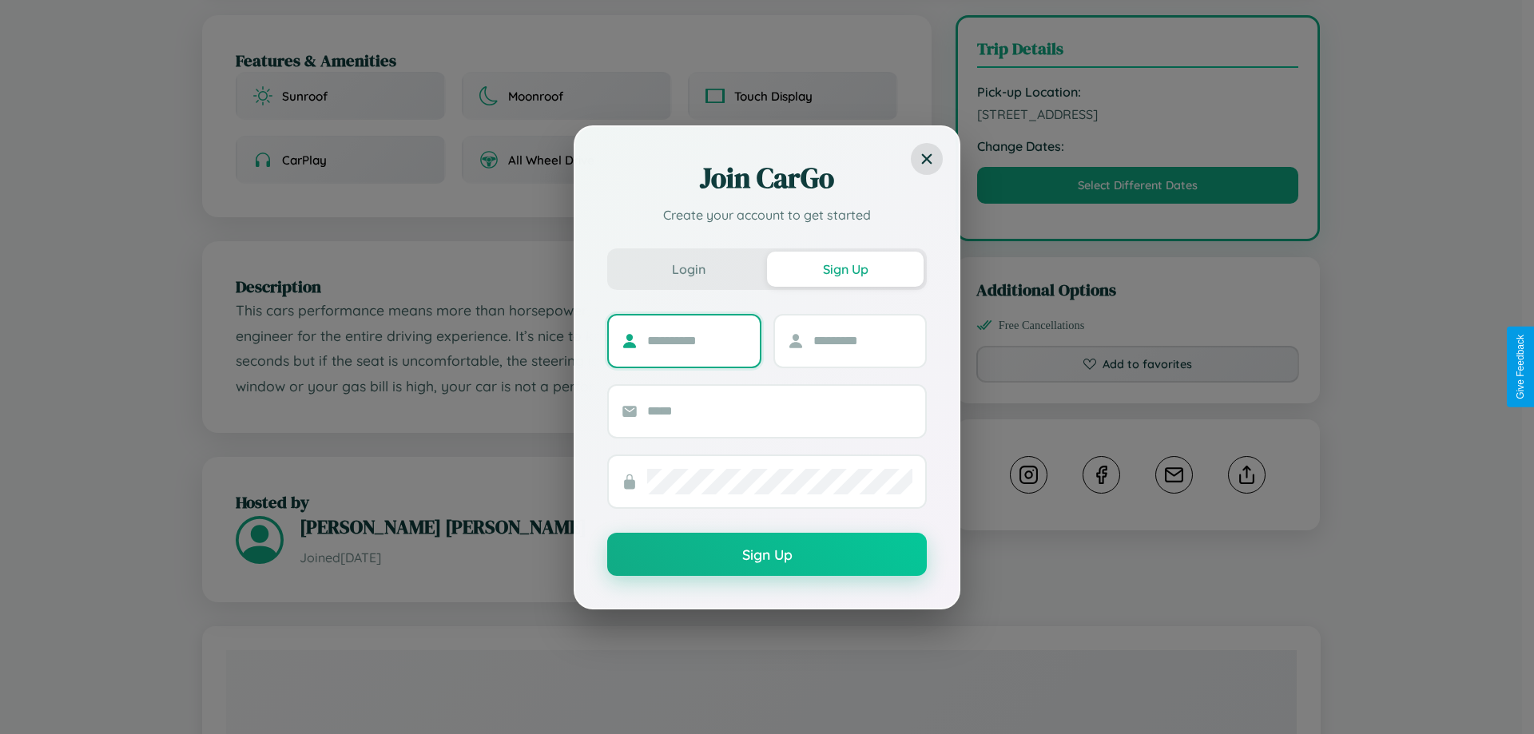 The height and width of the screenshot is (734, 1534). I want to click on p: Create your account to get started, so click(767, 215).